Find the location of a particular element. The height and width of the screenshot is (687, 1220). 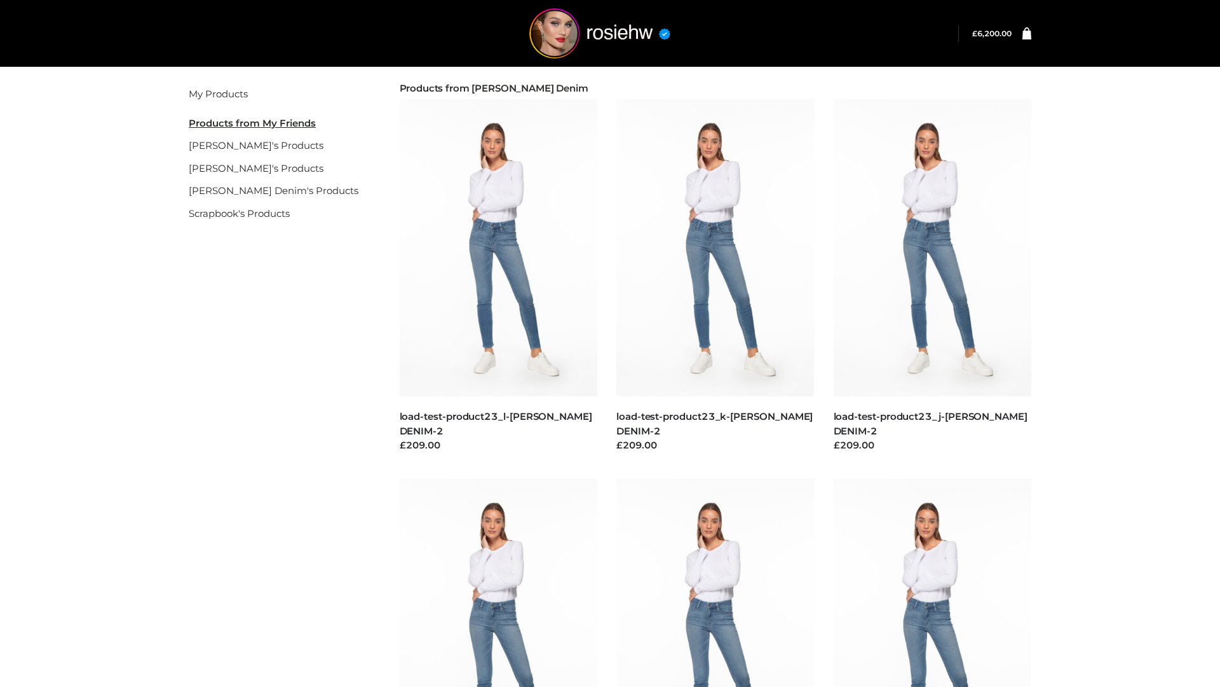

a: My Products is located at coordinates (218, 93).